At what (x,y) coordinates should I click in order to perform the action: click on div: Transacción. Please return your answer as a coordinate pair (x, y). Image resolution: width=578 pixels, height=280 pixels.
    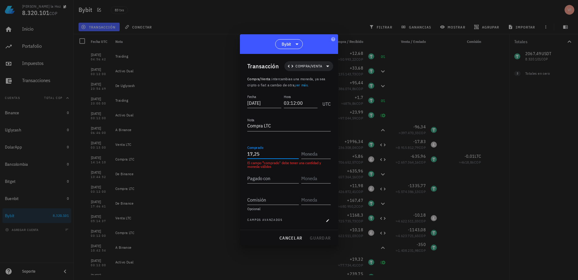
    Looking at the image, I should click on (263, 66).